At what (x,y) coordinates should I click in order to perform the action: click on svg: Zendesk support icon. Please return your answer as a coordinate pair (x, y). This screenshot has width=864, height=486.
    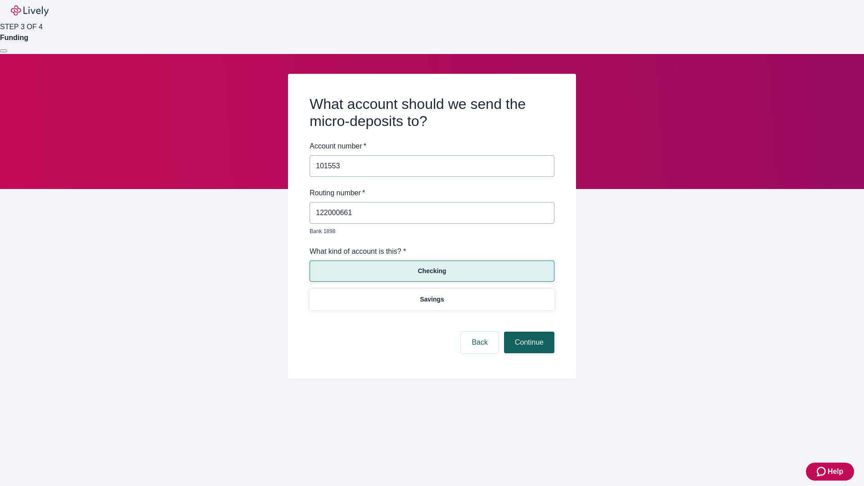
    Looking at the image, I should click on (822, 472).